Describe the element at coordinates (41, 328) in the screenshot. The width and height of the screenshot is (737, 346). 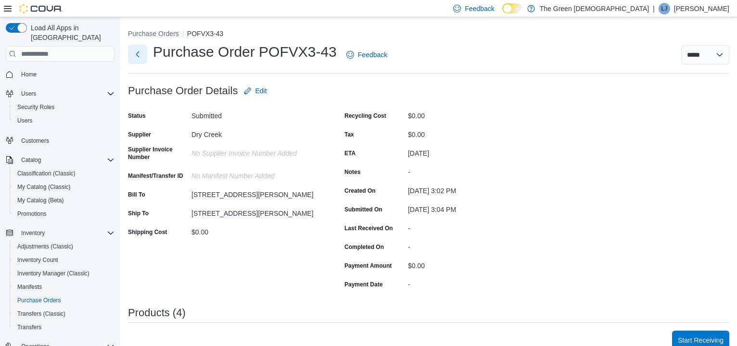
I see `button: Dry Creek Drink D9 Lemonade` at that location.